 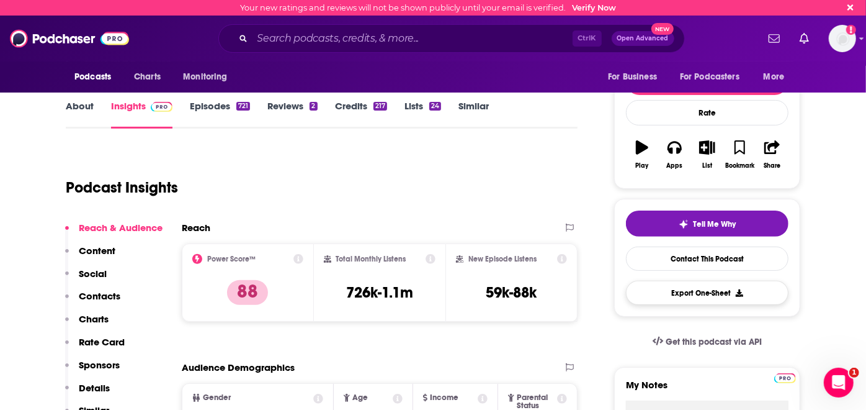 I want to click on div: Issue, so click(x=124, y=178).